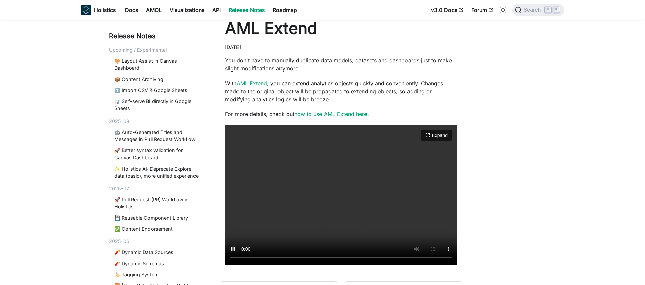  I want to click on a: API, so click(216, 10).